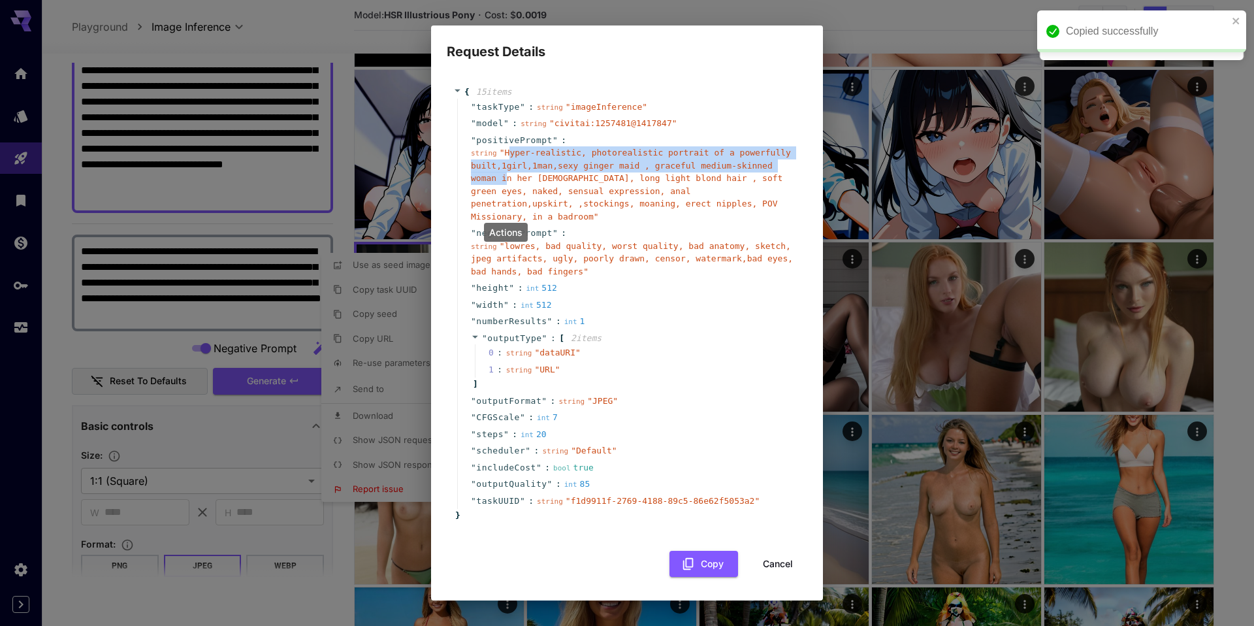  Describe the element at coordinates (557, 352) in the screenshot. I see `span: " dataURI "` at that location.